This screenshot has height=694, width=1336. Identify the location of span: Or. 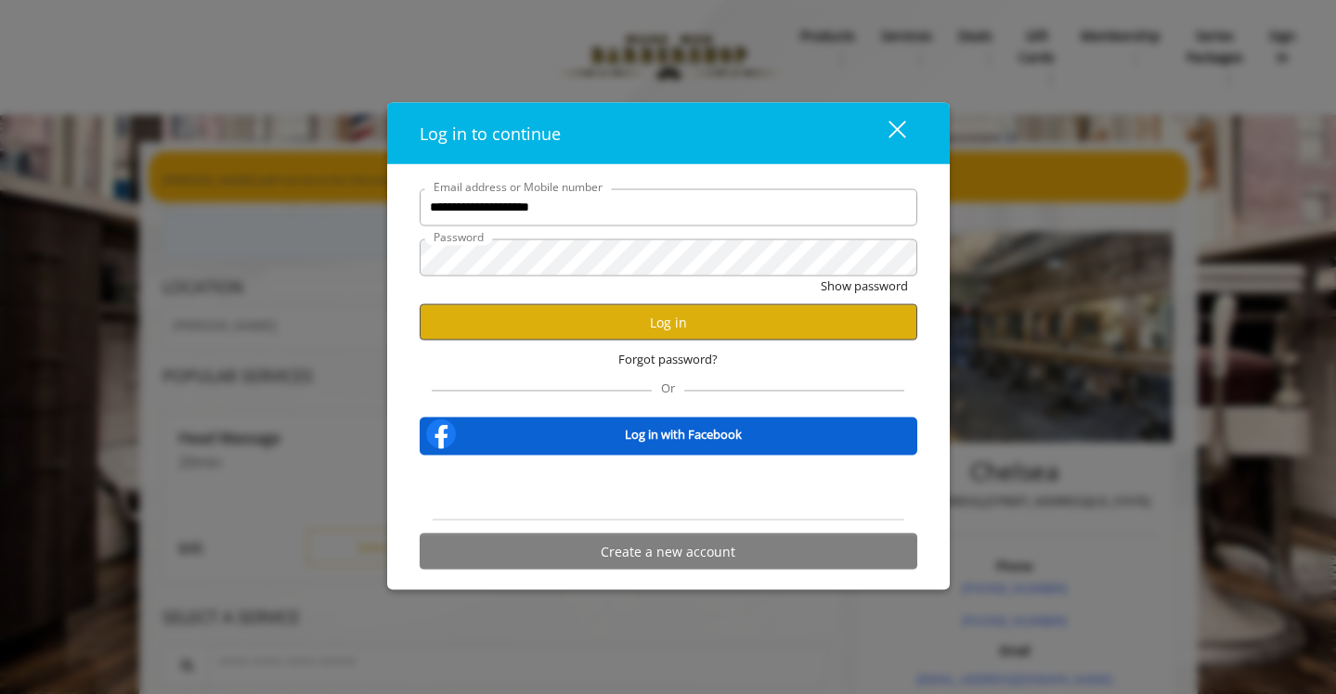
(668, 388).